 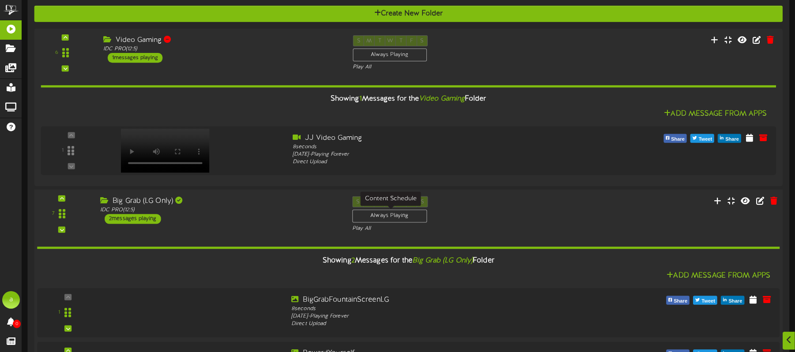 I want to click on button: Create New Folder, so click(x=408, y=14).